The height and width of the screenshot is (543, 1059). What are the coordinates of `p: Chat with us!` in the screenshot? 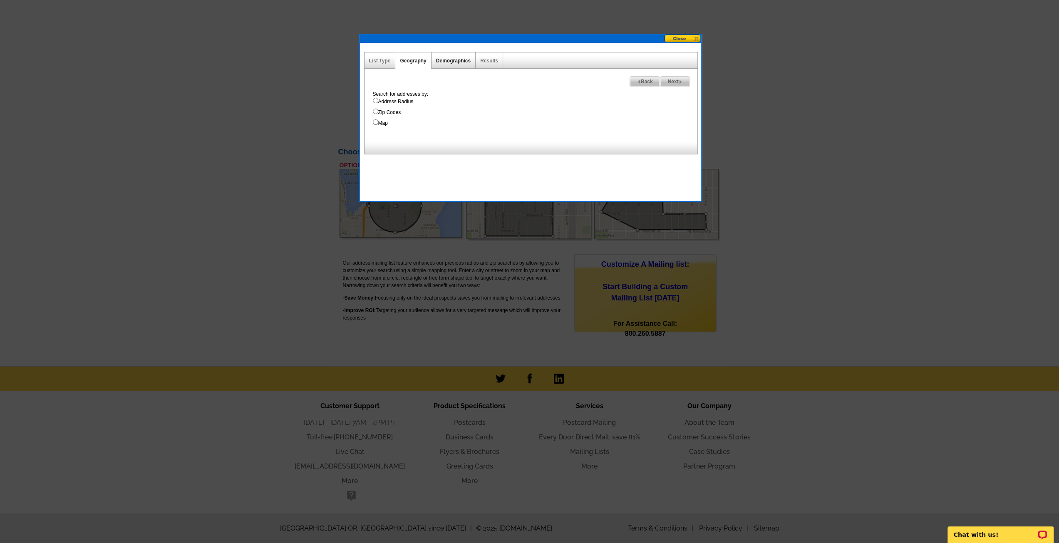 It's located at (53, 18).